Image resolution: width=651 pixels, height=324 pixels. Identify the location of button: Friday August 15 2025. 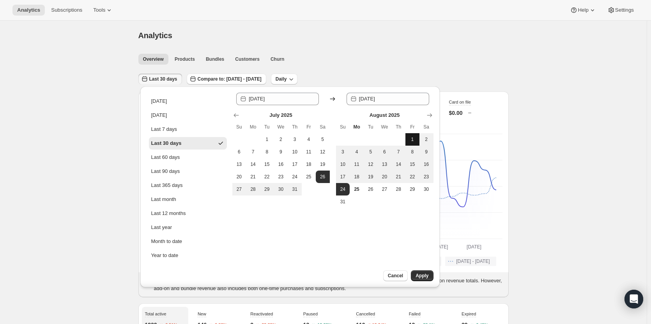
(412, 164).